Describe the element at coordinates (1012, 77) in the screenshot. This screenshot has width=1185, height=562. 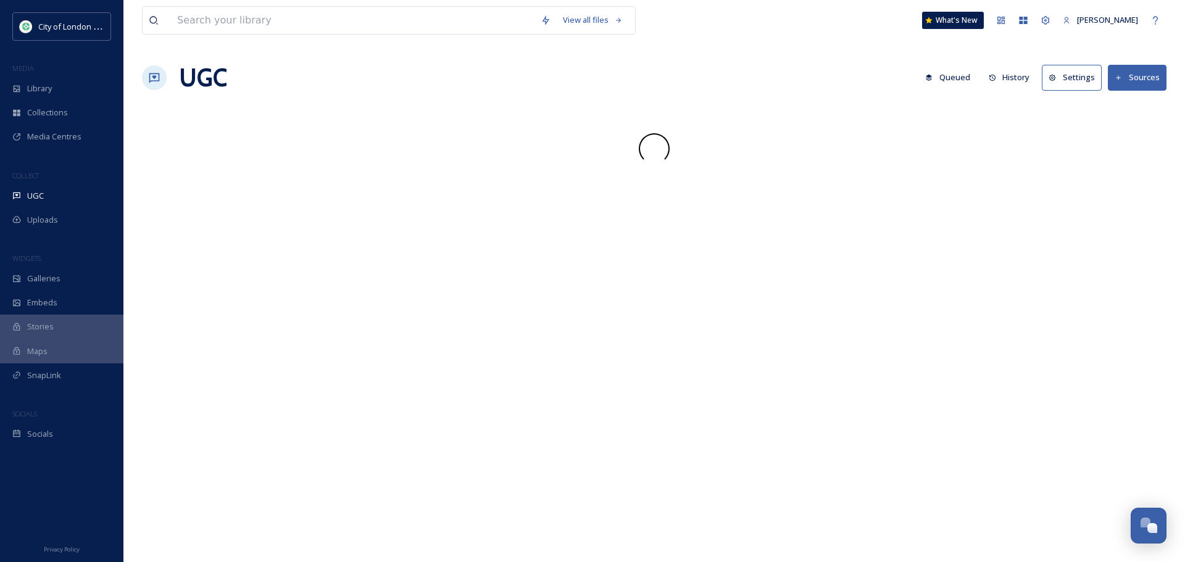
I see `a: History` at that location.